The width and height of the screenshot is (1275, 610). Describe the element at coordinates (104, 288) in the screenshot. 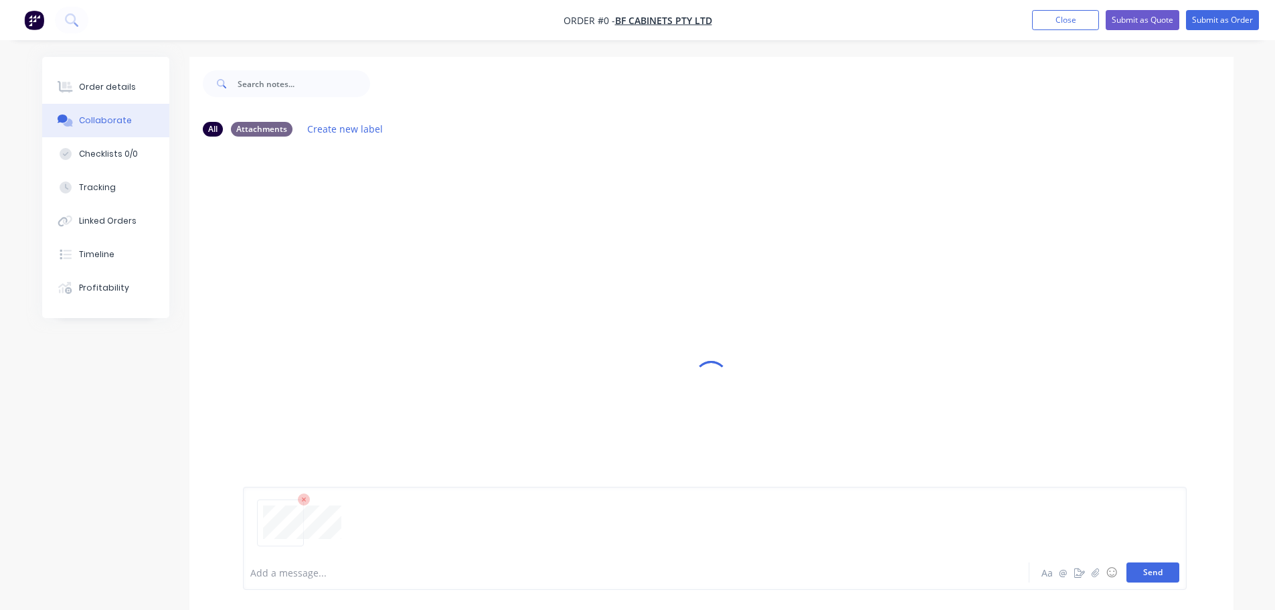

I see `div: Profitability` at that location.